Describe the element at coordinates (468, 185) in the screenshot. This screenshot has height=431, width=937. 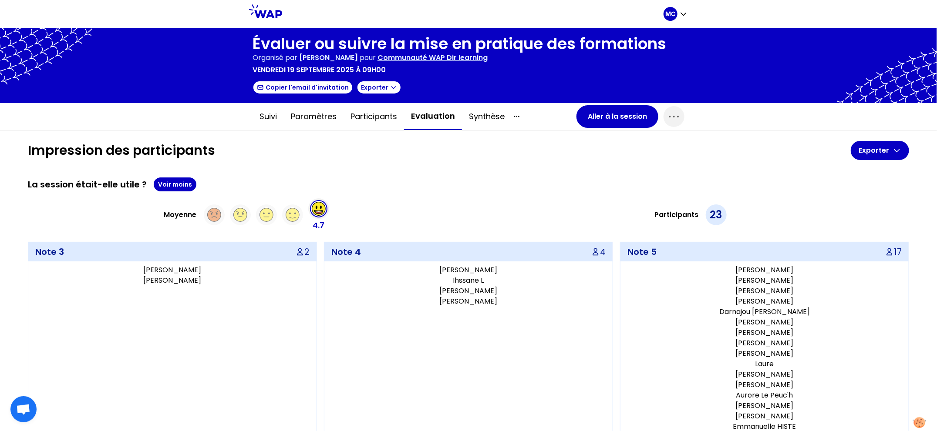
I see `div: La session était-elle utile ?` at that location.